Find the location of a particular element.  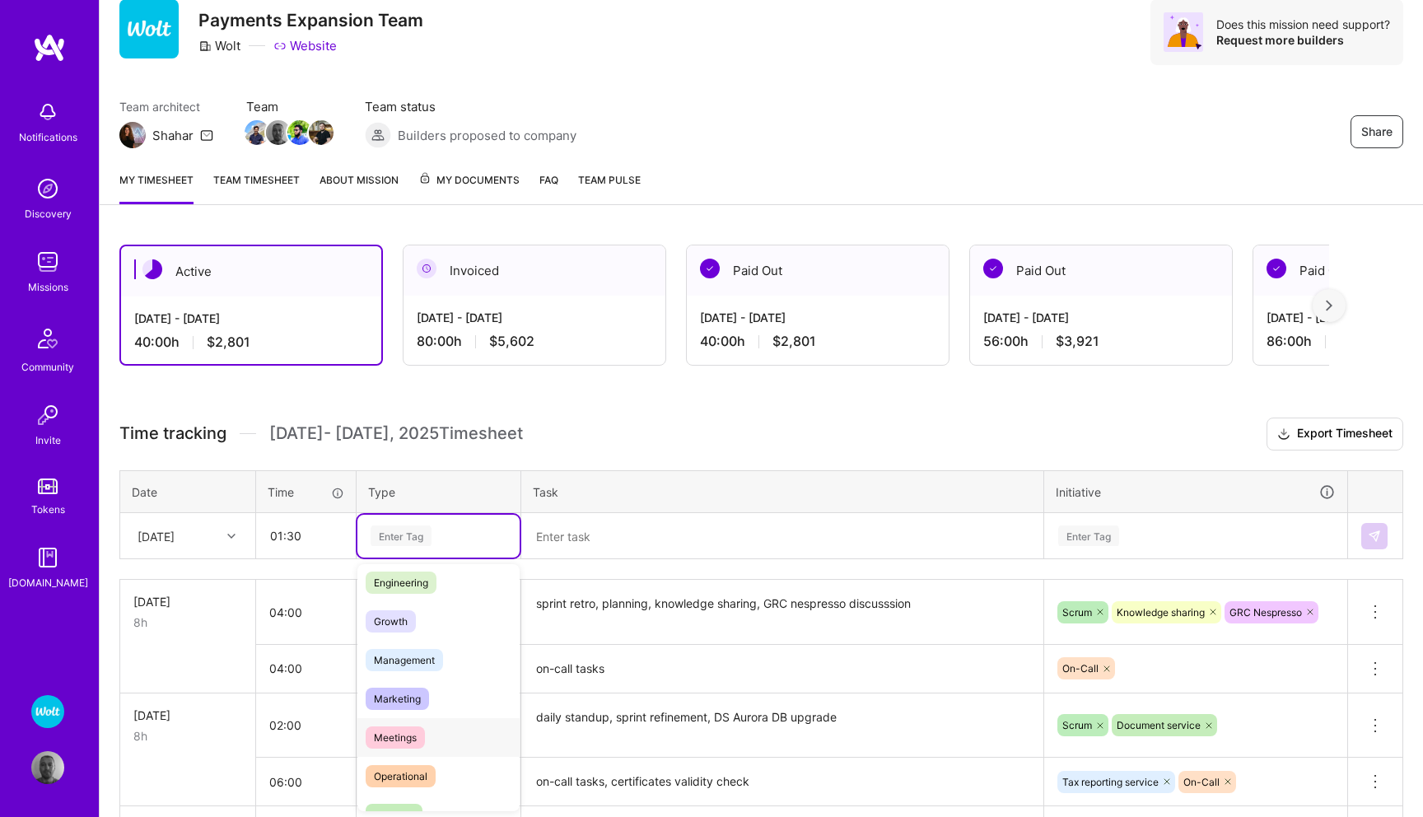

span: Knowledge sharing is located at coordinates (1161, 612).